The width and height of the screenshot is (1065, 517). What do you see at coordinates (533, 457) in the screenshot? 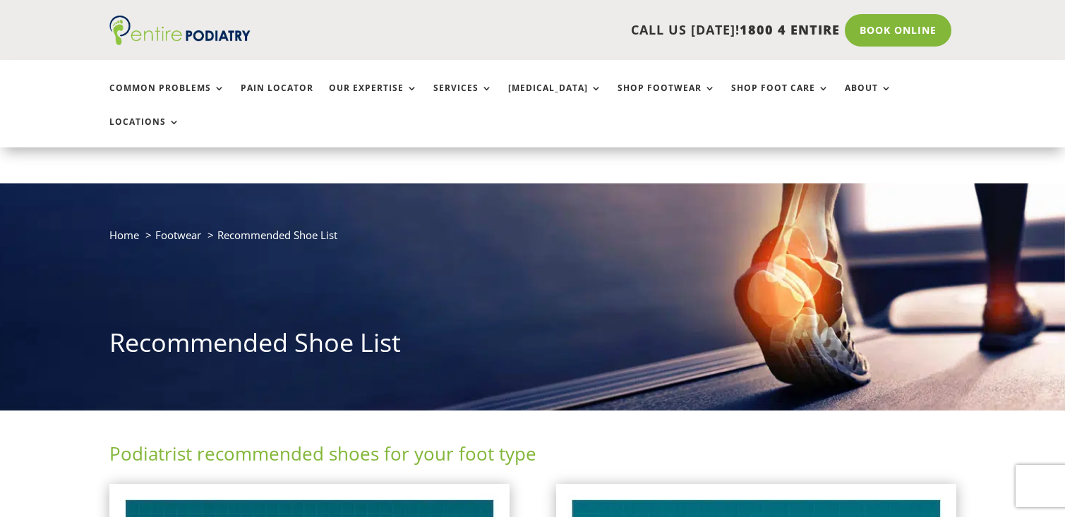
I see `h2: Podiatrist recommended shoes for your foot type` at bounding box center [533, 457].